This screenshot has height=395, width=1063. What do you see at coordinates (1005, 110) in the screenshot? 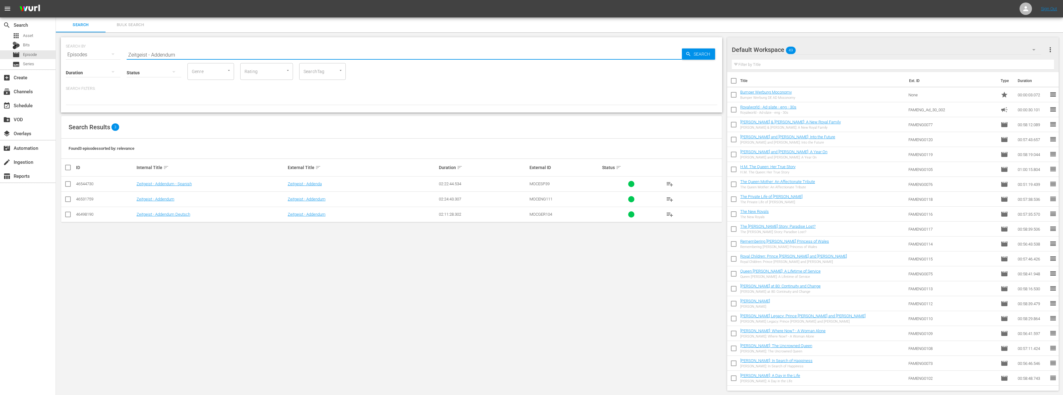
I see `span: Ad` at bounding box center [1005, 110].